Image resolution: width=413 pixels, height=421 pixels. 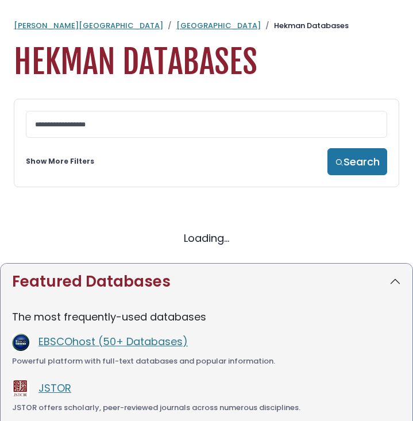 I want to click on div: Loading..., so click(x=206, y=238).